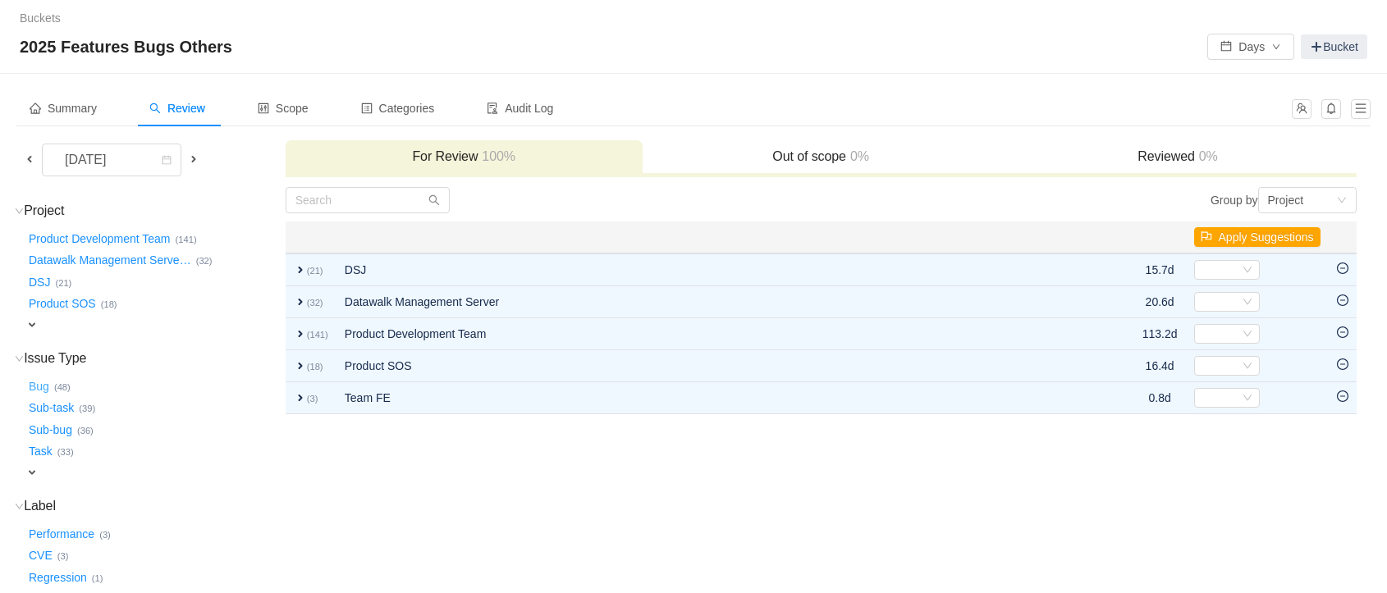 The image size is (1387, 593). Describe the element at coordinates (63, 305) in the screenshot. I see `button: Product SOS` at that location.